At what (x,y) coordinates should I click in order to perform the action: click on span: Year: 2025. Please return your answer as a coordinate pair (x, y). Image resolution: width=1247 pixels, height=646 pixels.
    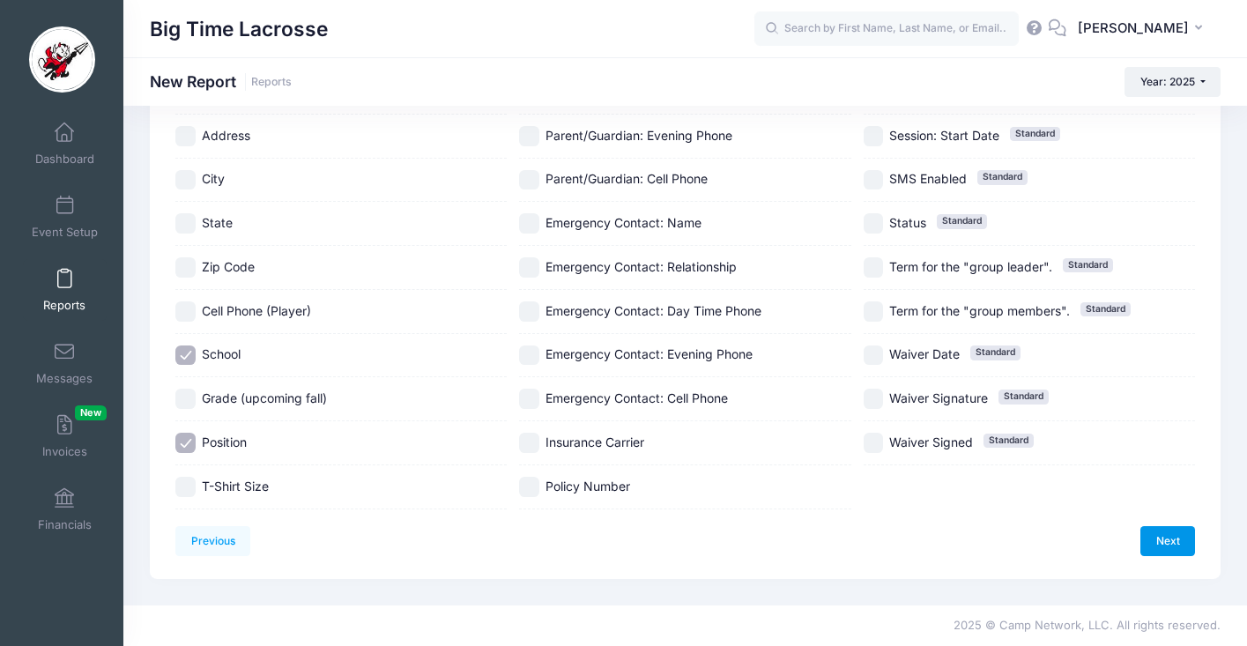
    Looking at the image, I should click on (1168, 81).